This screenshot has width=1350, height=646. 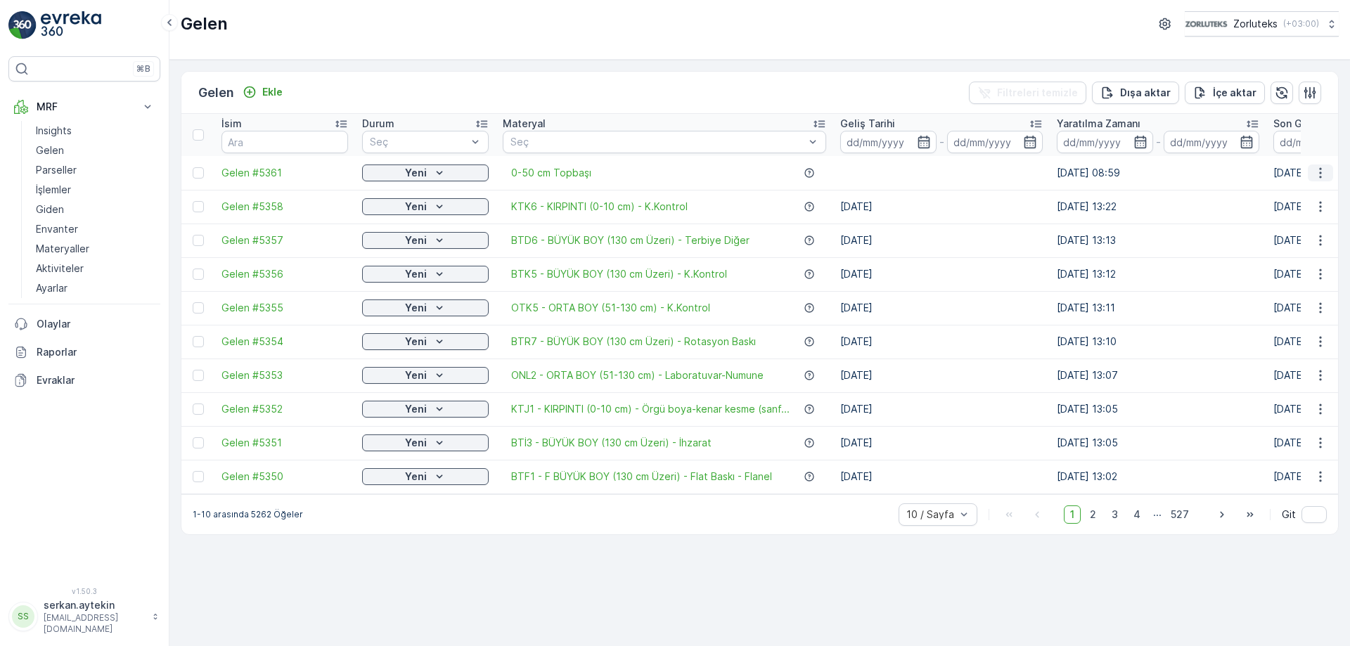 I want to click on span: 1, so click(x=1072, y=515).